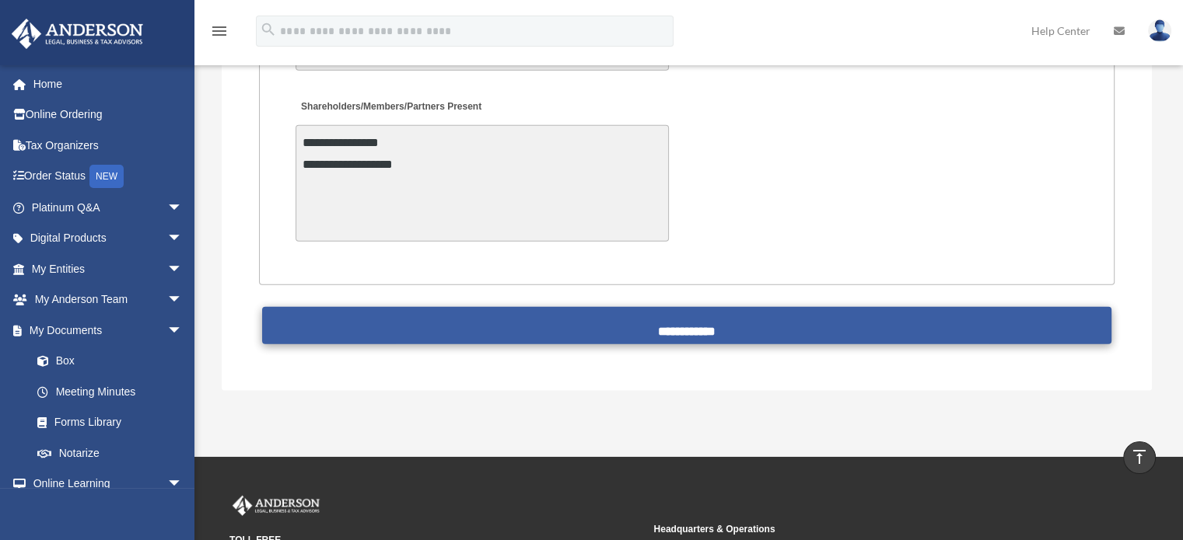 The width and height of the screenshot is (1183, 540). Describe the element at coordinates (114, 423) in the screenshot. I see `a: Forms Library` at that location.